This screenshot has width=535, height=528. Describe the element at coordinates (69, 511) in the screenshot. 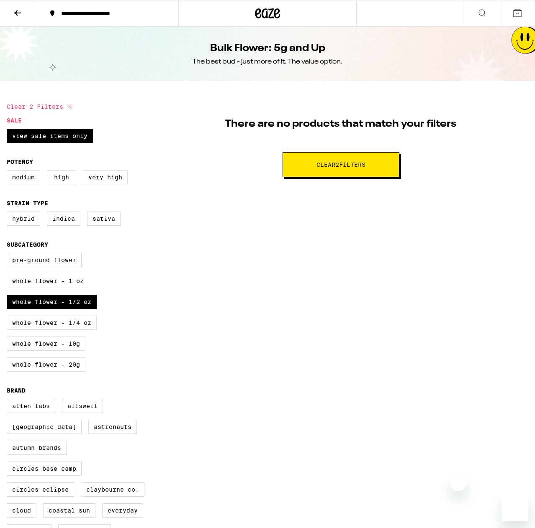

I see `label: Coastal Sun` at that location.